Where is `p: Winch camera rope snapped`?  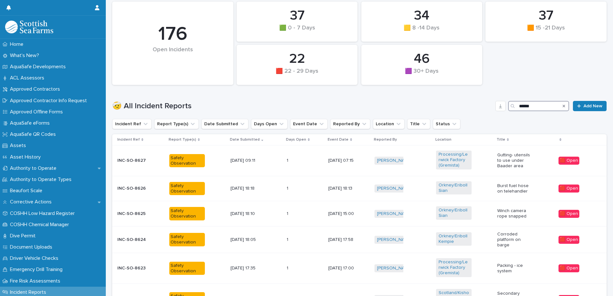
p: Winch camera rope snapped is located at coordinates (515, 214).